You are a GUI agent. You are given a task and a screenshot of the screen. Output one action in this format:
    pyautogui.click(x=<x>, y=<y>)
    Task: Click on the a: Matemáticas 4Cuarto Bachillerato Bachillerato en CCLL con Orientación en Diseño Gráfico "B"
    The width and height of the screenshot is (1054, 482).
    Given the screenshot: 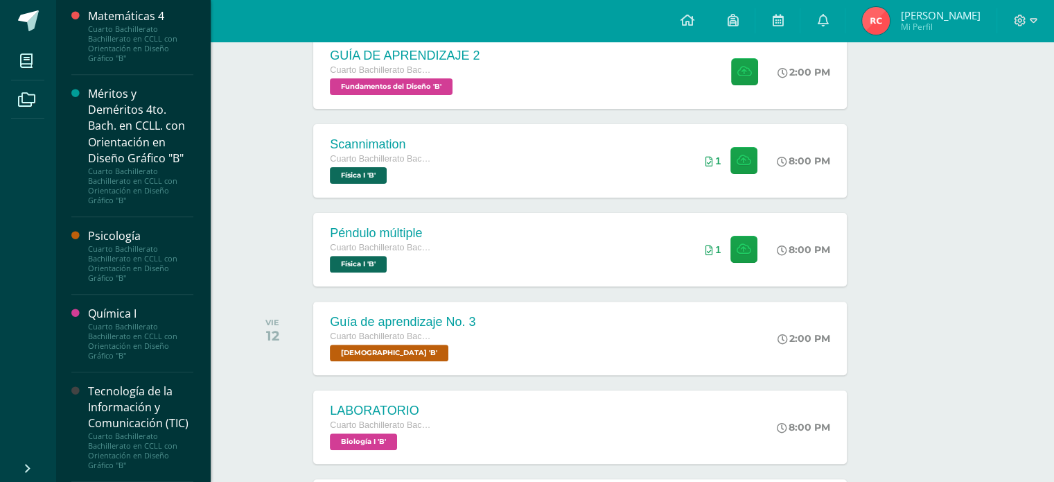 What is the action you would take?
    pyautogui.click(x=141, y=35)
    